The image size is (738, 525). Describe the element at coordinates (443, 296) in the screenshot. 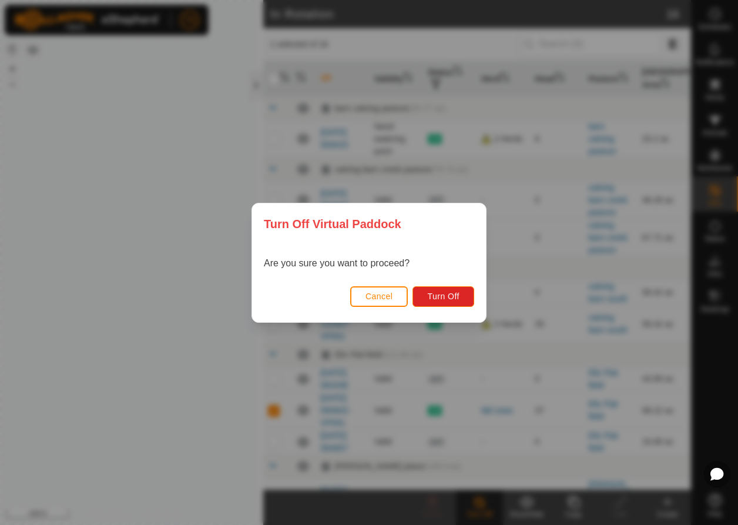

I see `button: Turn Off` at that location.